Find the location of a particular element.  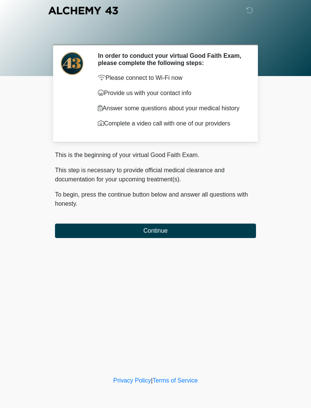

img: Alchemy 43 Logo is located at coordinates (83, 10).